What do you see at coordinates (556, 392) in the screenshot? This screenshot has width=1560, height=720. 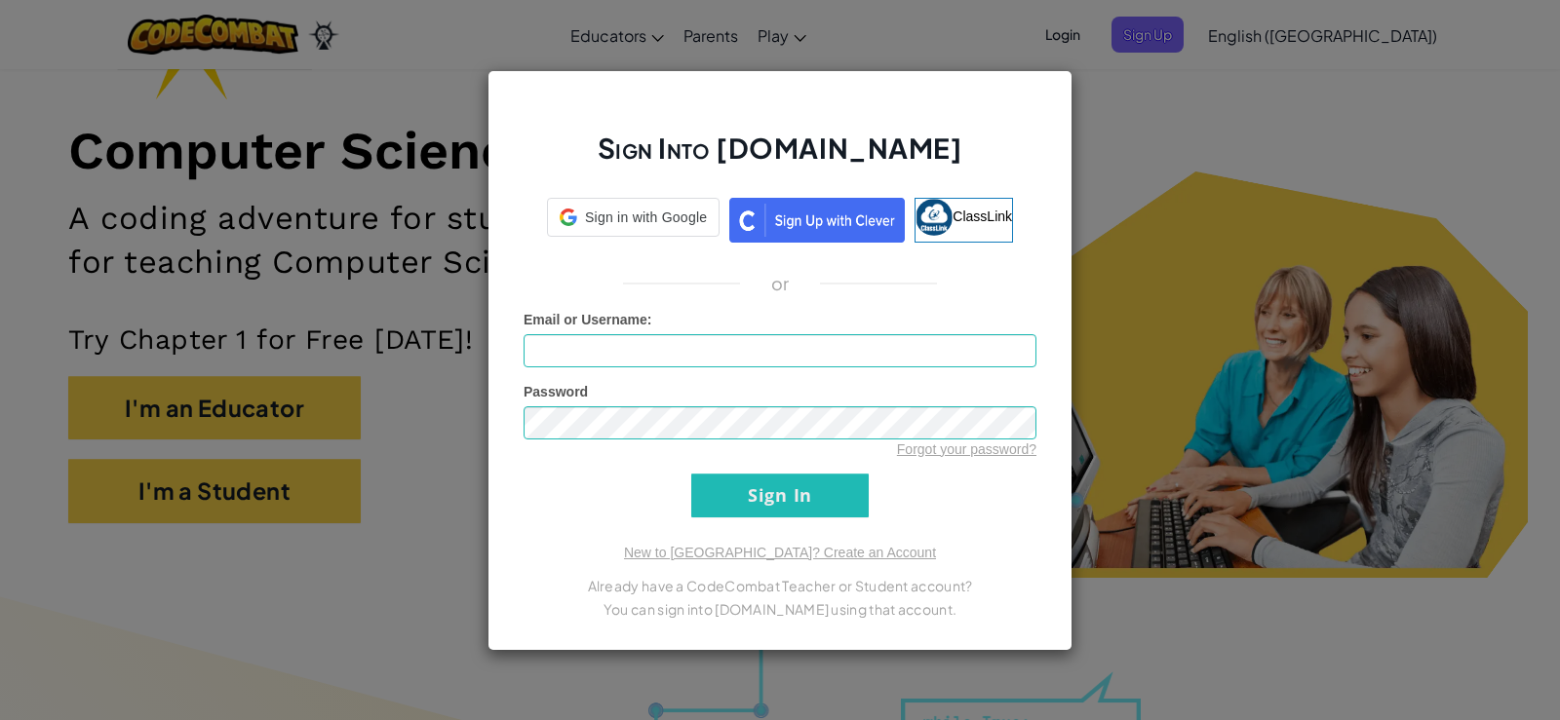 I see `span: Password` at bounding box center [556, 392].